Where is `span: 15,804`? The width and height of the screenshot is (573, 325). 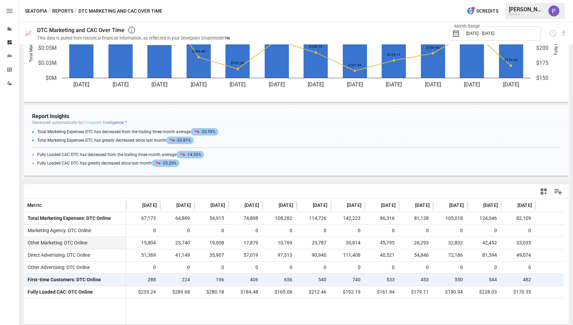 span: 15,804 is located at coordinates (143, 242).